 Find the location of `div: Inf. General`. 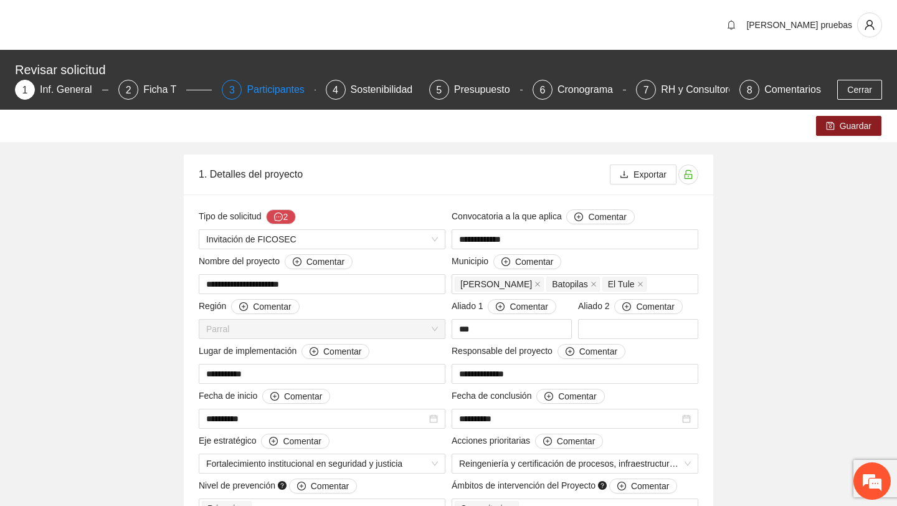

div: Inf. General is located at coordinates (71, 90).